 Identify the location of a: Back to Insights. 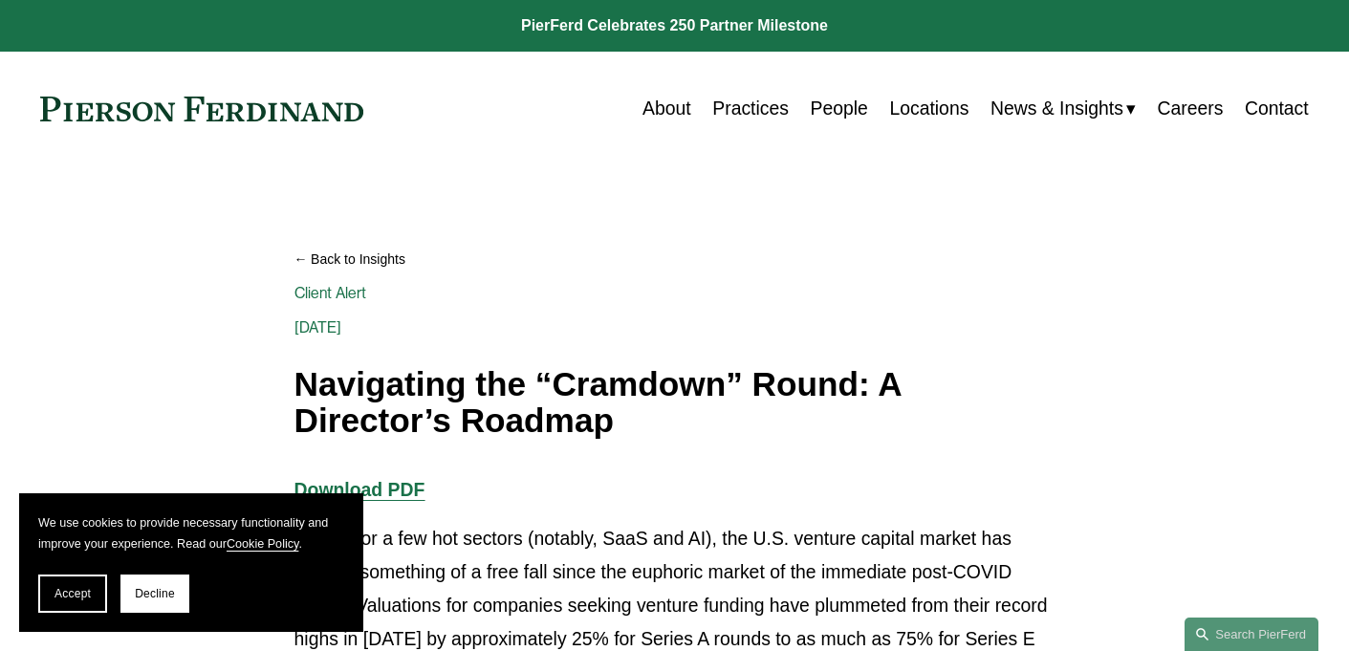
(675, 259).